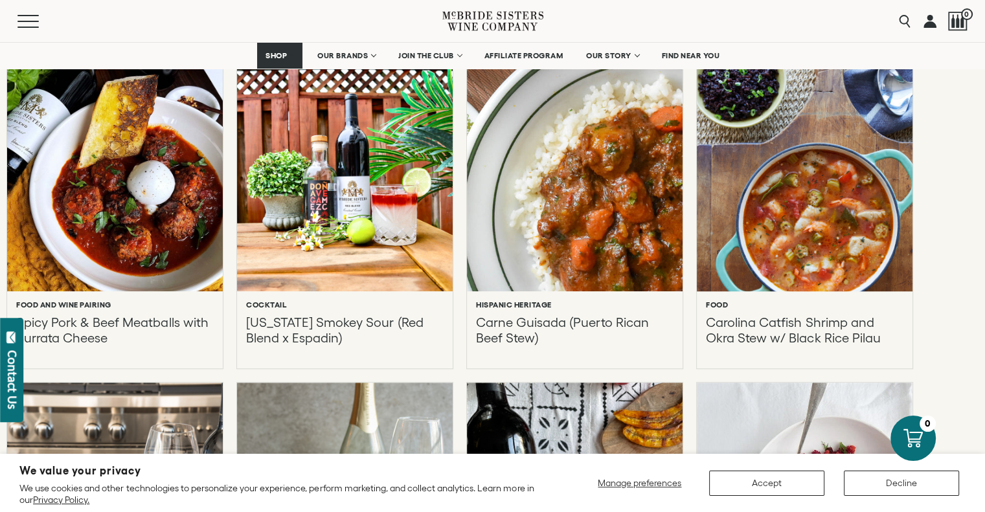 The width and height of the screenshot is (985, 512). I want to click on span: 0, so click(967, 14).